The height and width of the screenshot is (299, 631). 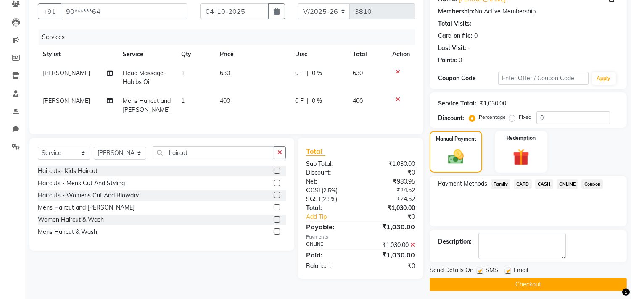 I want to click on div: Net:, so click(x=330, y=182).